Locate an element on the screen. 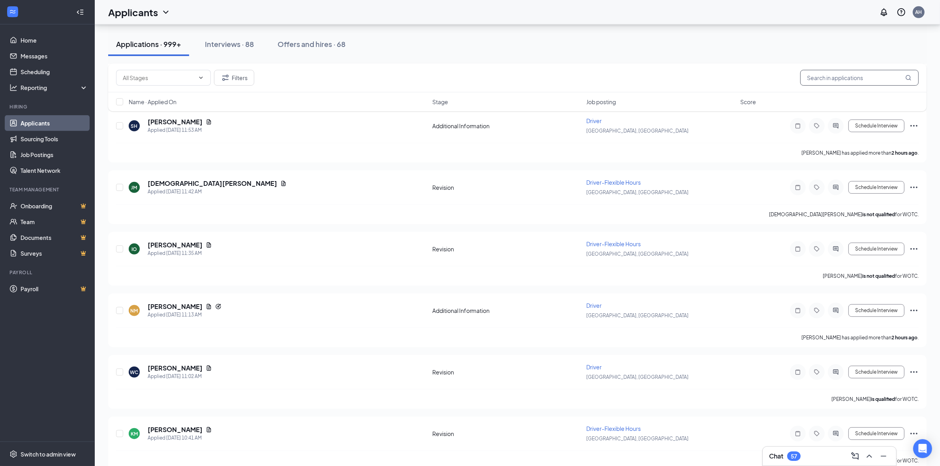 Image resolution: width=940 pixels, height=466 pixels. a: Home is located at coordinates (54, 40).